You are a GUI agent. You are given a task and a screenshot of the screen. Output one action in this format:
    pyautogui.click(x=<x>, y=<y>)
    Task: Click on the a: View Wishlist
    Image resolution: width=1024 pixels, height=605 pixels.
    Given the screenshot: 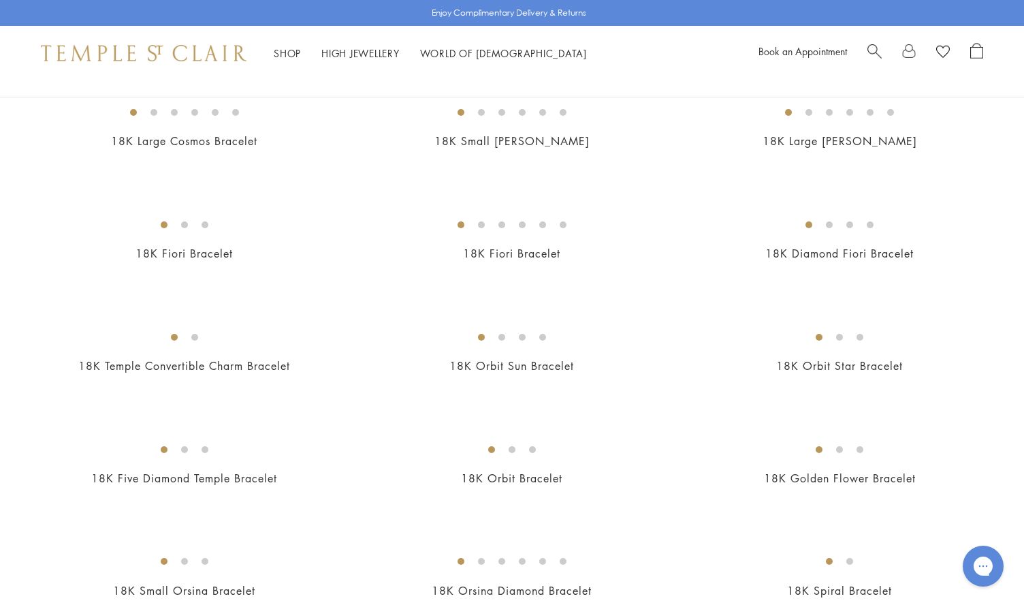 What is the action you would take?
    pyautogui.click(x=943, y=53)
    